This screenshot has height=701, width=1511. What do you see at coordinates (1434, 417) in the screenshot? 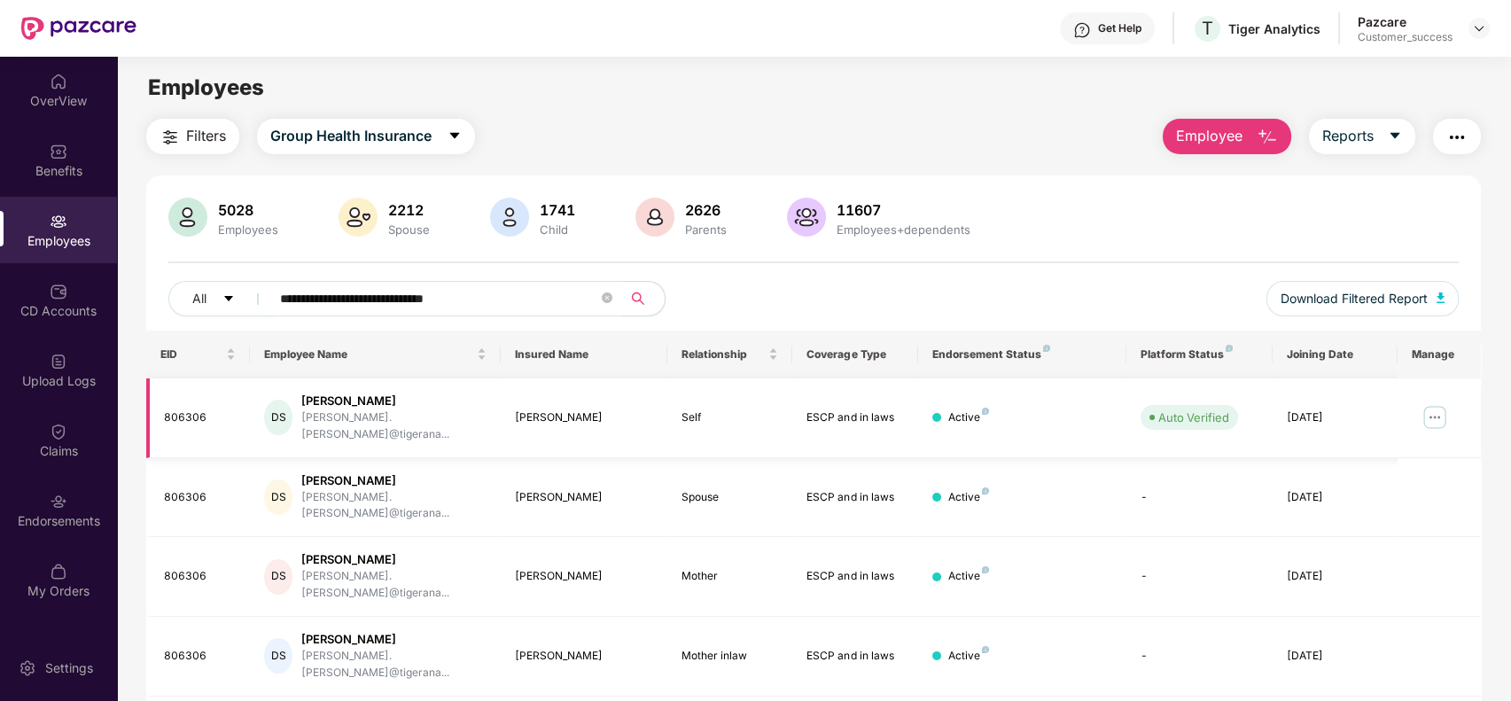
I see `img: manageButton` at bounding box center [1434, 417].